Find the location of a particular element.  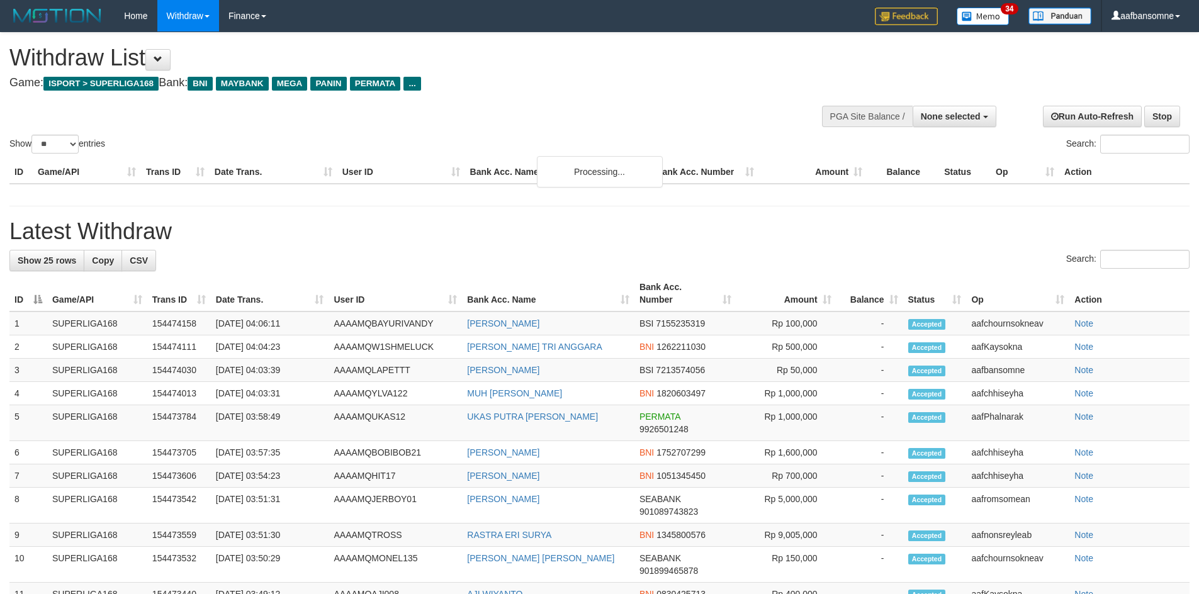

span: Copy 7213574056 to clipboard is located at coordinates (680, 370).